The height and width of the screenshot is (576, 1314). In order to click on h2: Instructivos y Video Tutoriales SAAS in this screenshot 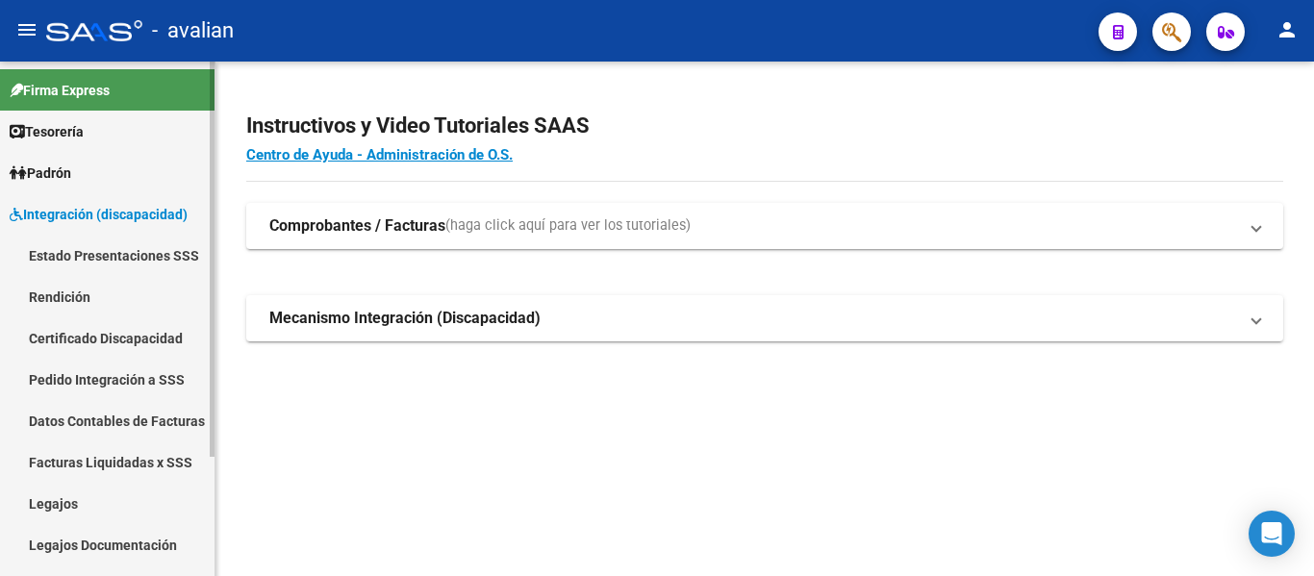, I will do `click(765, 126)`.